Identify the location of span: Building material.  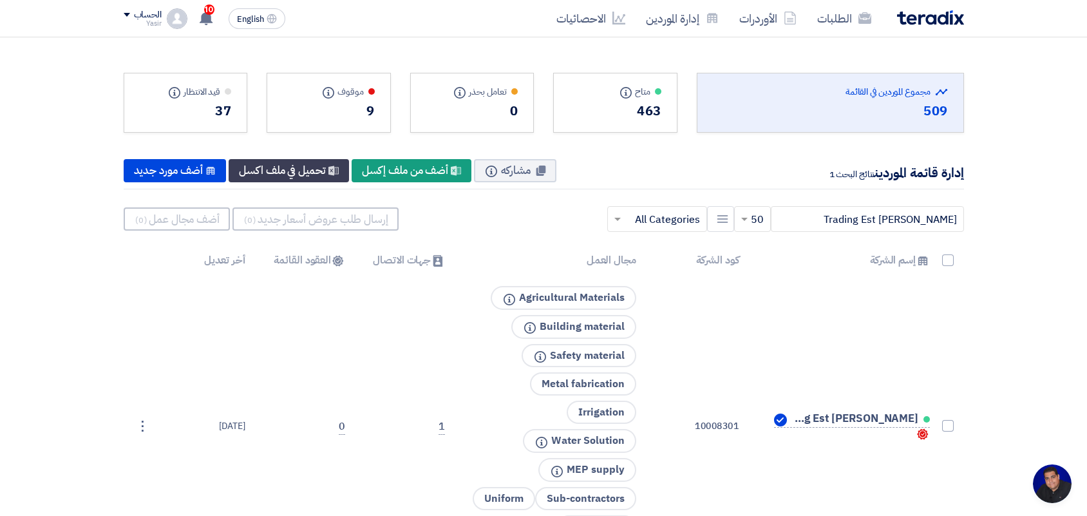
(574, 326).